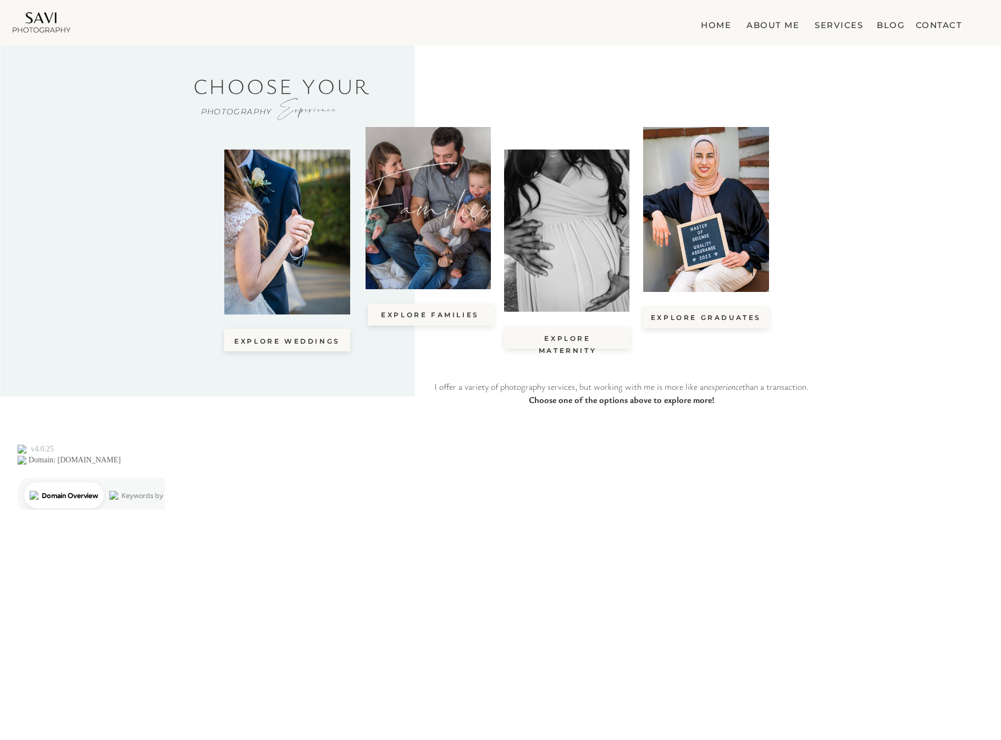 Image resolution: width=1001 pixels, height=740 pixels. What do you see at coordinates (770, 23) in the screenshot?
I see `a: about me` at bounding box center [770, 23].